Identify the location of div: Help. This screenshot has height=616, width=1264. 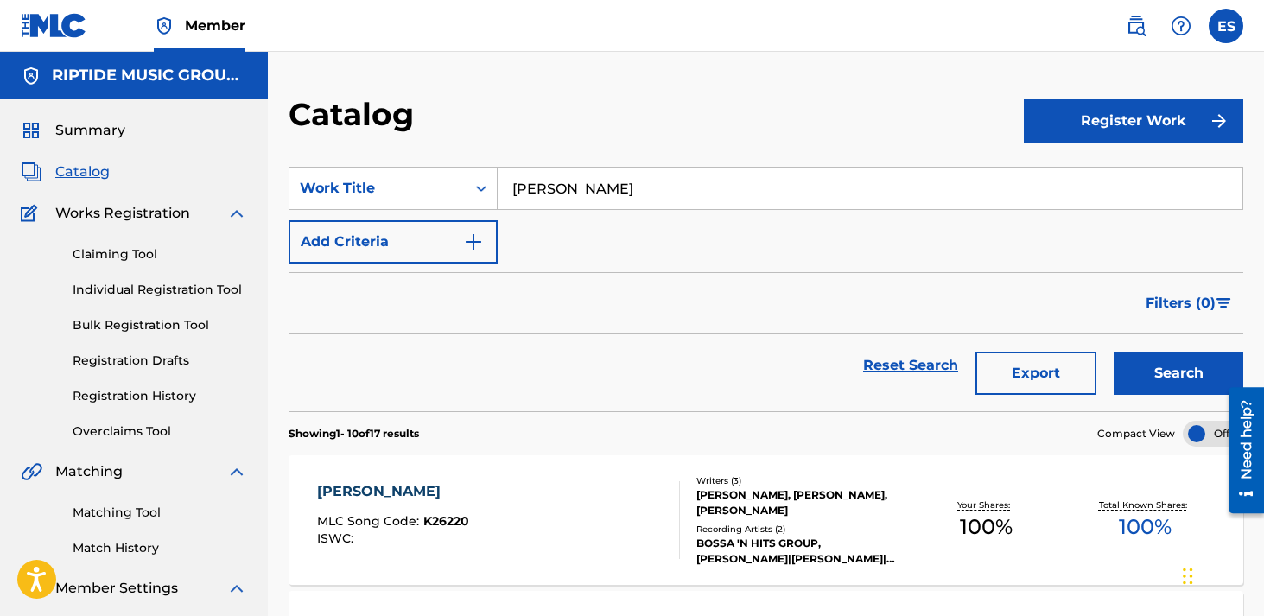
(1181, 26).